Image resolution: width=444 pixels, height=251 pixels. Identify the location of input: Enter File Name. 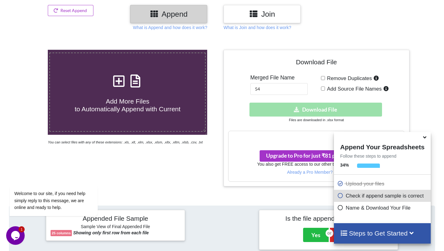
(279, 89).